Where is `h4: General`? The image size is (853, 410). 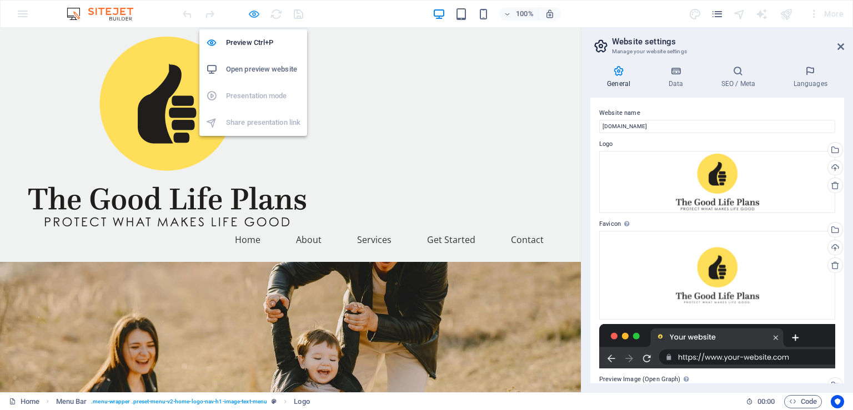 h4: General is located at coordinates (621, 77).